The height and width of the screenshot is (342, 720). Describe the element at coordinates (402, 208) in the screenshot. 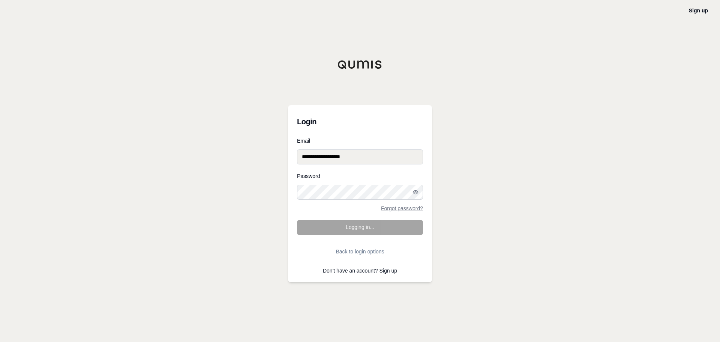

I see `a: Forgot password?` at that location.